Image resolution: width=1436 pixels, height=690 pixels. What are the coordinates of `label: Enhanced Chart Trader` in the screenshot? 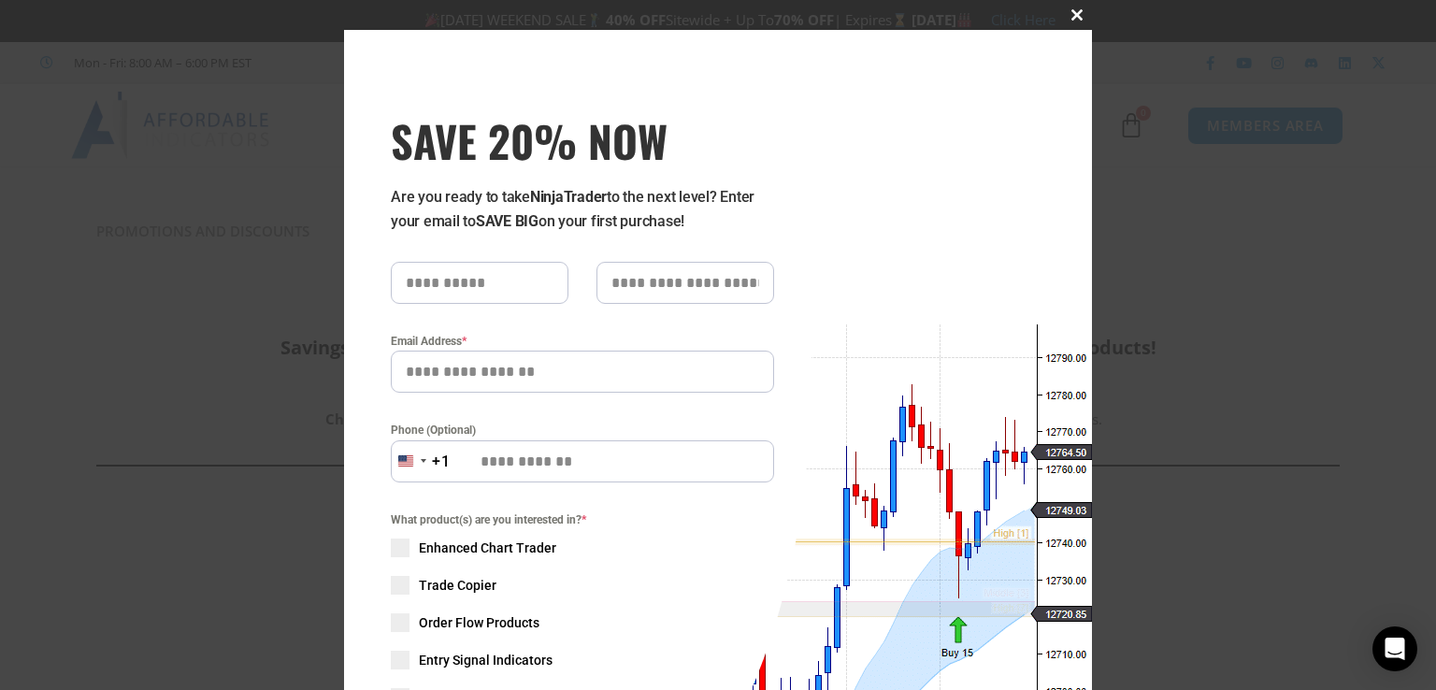 It's located at (583, 548).